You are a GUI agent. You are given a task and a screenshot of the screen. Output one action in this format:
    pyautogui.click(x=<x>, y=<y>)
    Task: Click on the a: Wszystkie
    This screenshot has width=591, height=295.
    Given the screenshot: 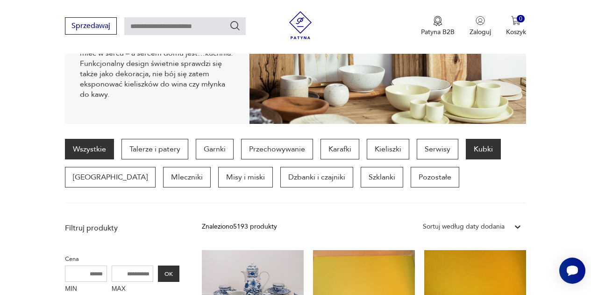 What is the action you would take?
    pyautogui.click(x=89, y=149)
    